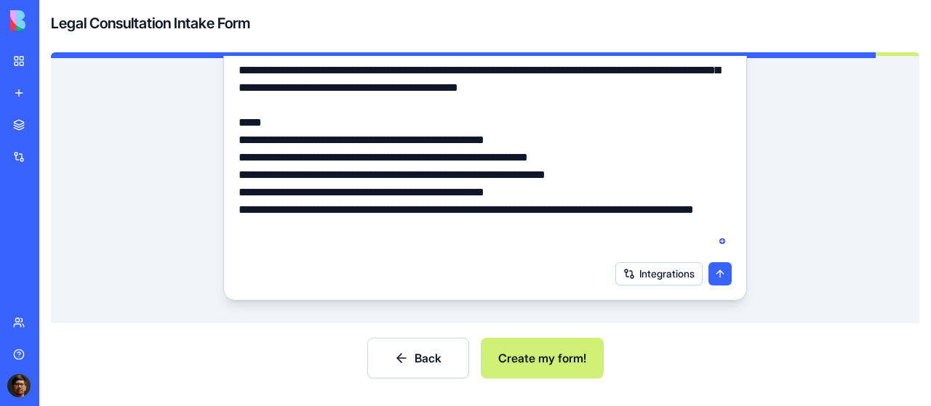 Image resolution: width=931 pixels, height=406 pixels. Describe the element at coordinates (659, 274) in the screenshot. I see `button: Integrations` at that location.